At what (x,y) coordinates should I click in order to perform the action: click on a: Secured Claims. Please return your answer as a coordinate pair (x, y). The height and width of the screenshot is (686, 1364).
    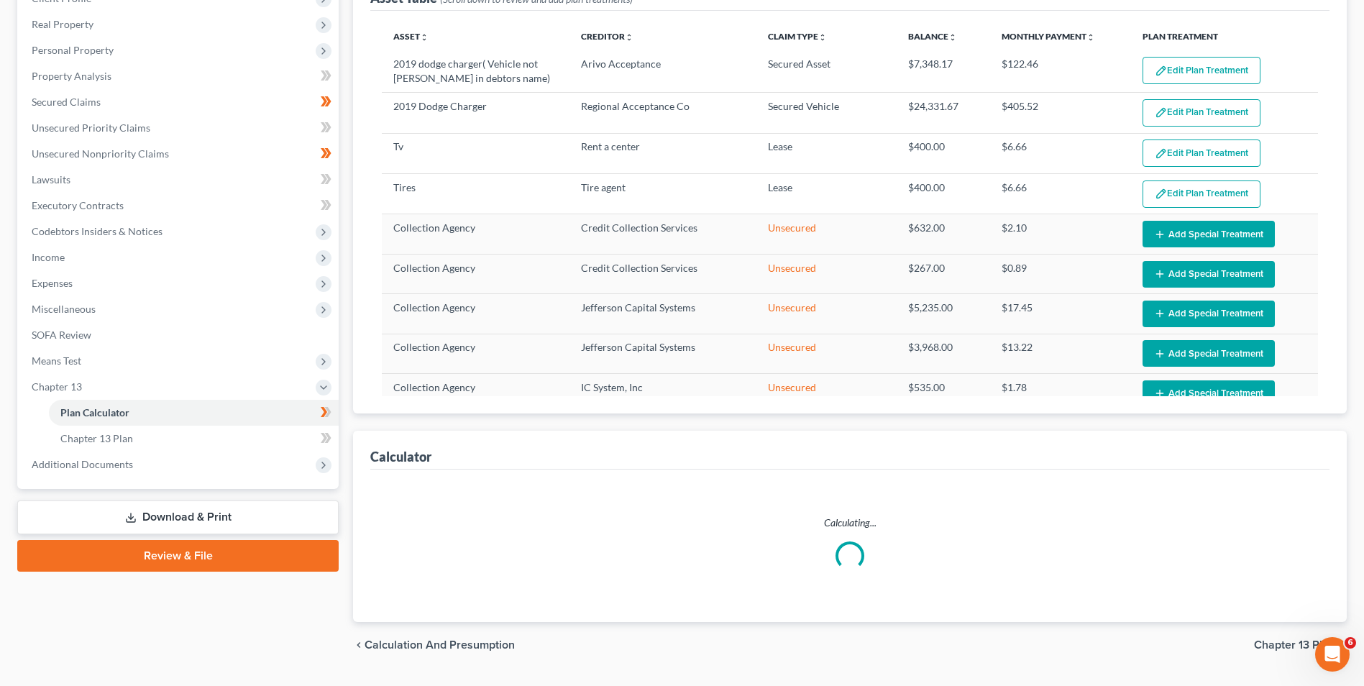
    Looking at the image, I should click on (179, 102).